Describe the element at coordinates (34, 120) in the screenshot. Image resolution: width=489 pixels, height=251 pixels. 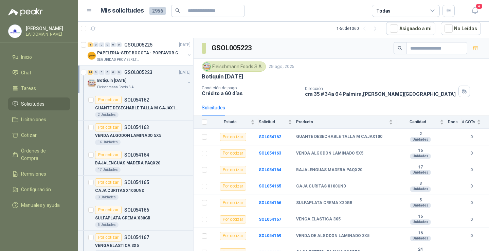
I see `span: Licitaciones` at that location.